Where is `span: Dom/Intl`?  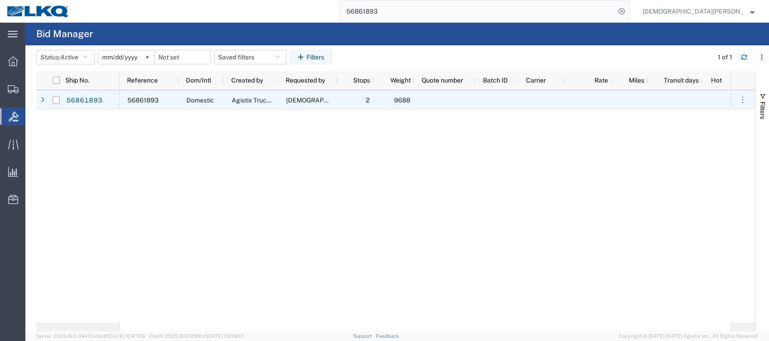 span: Dom/Intl is located at coordinates (199, 80).